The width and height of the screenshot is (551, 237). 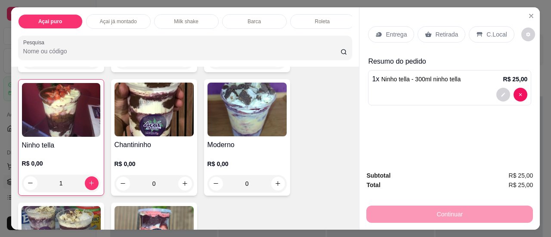 I want to click on p: R$ 25,00, so click(x=515, y=79).